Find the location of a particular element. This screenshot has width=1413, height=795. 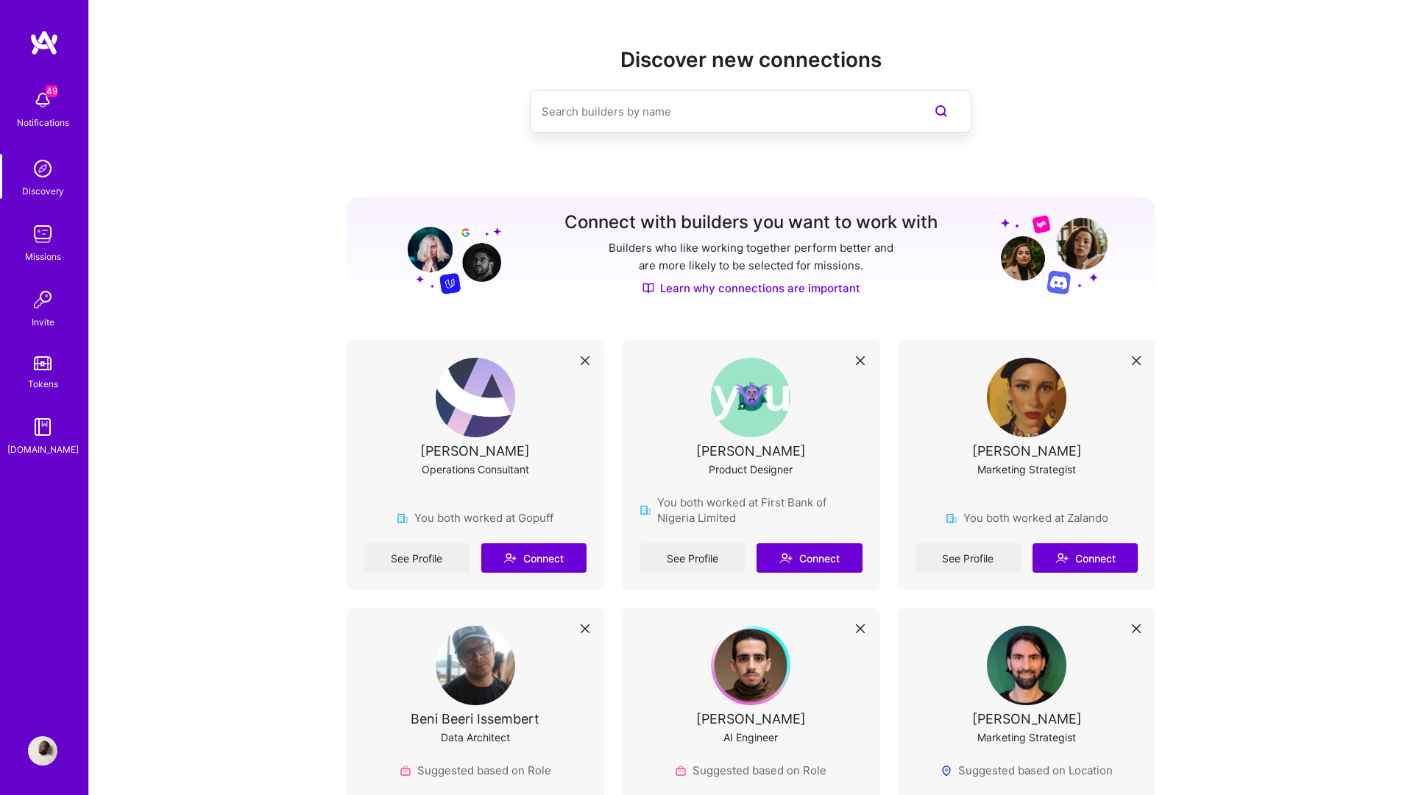

div: Tokens is located at coordinates (43, 383).